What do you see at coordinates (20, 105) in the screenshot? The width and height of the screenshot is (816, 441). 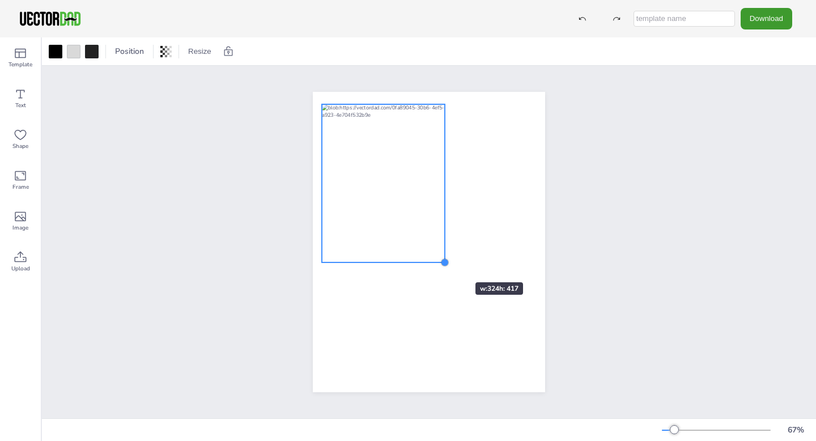 I see `span: Text` at bounding box center [20, 105].